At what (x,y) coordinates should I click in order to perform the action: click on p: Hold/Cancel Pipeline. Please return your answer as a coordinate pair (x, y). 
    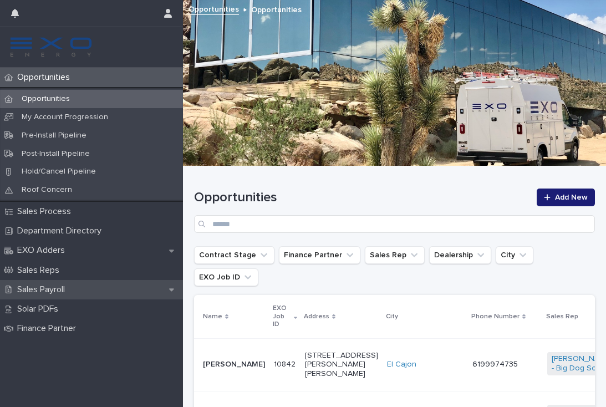
    Looking at the image, I should click on (59, 171).